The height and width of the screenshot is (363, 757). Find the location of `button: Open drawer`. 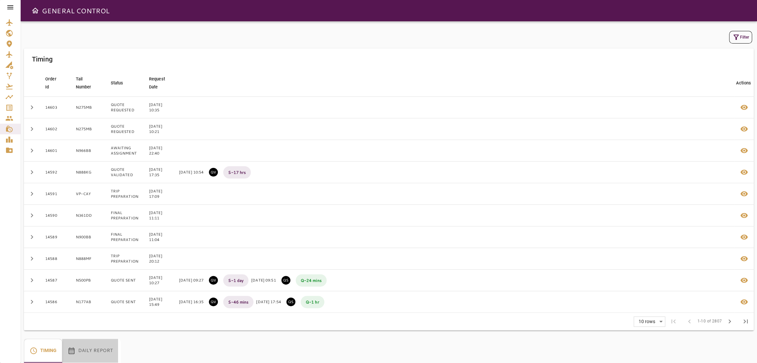

button: Open drawer is located at coordinates (35, 11).